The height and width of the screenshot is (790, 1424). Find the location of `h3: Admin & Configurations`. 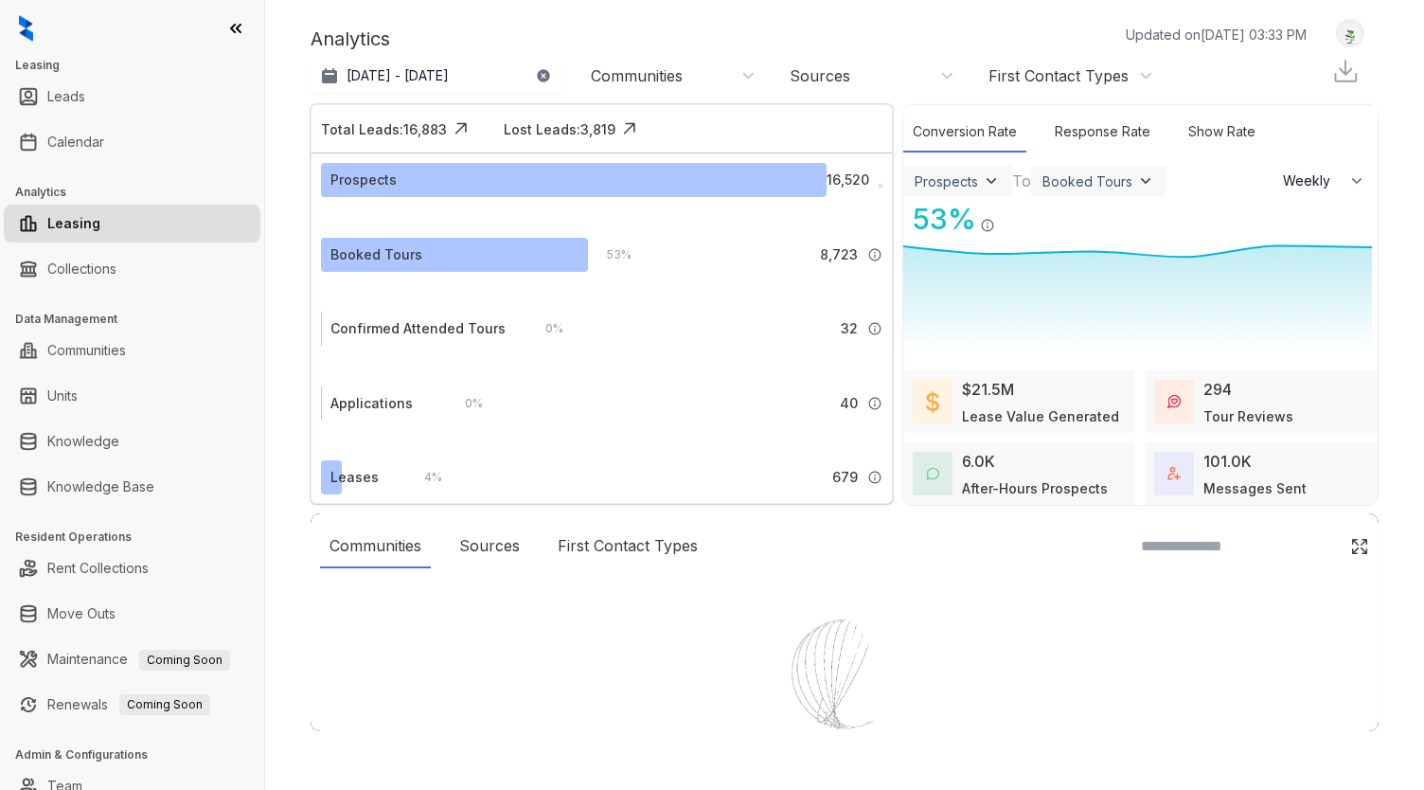

h3: Admin & Configurations is located at coordinates (139, 755).